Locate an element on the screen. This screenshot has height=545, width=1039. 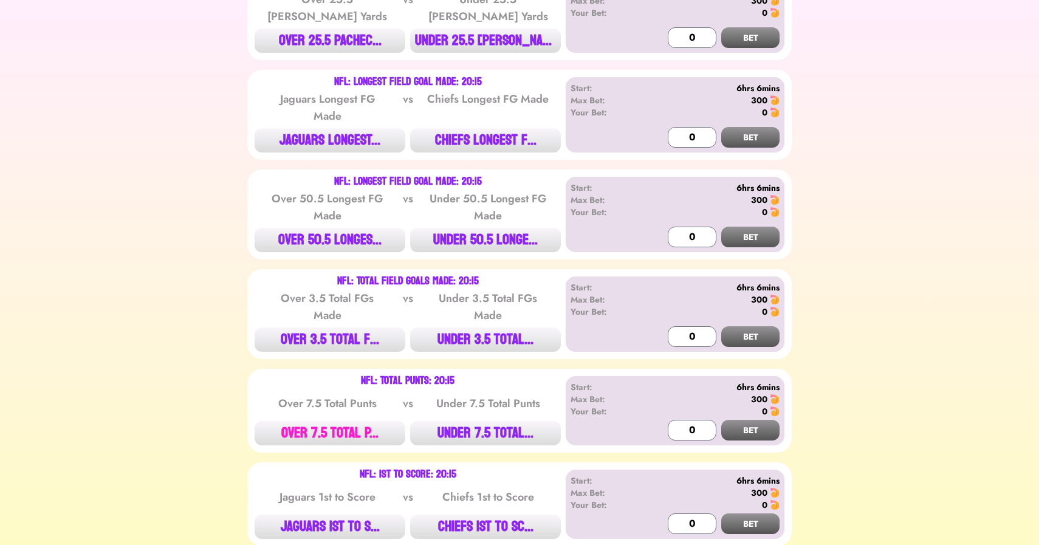
button: OVER 50.5 LONGES... is located at coordinates (330, 240).